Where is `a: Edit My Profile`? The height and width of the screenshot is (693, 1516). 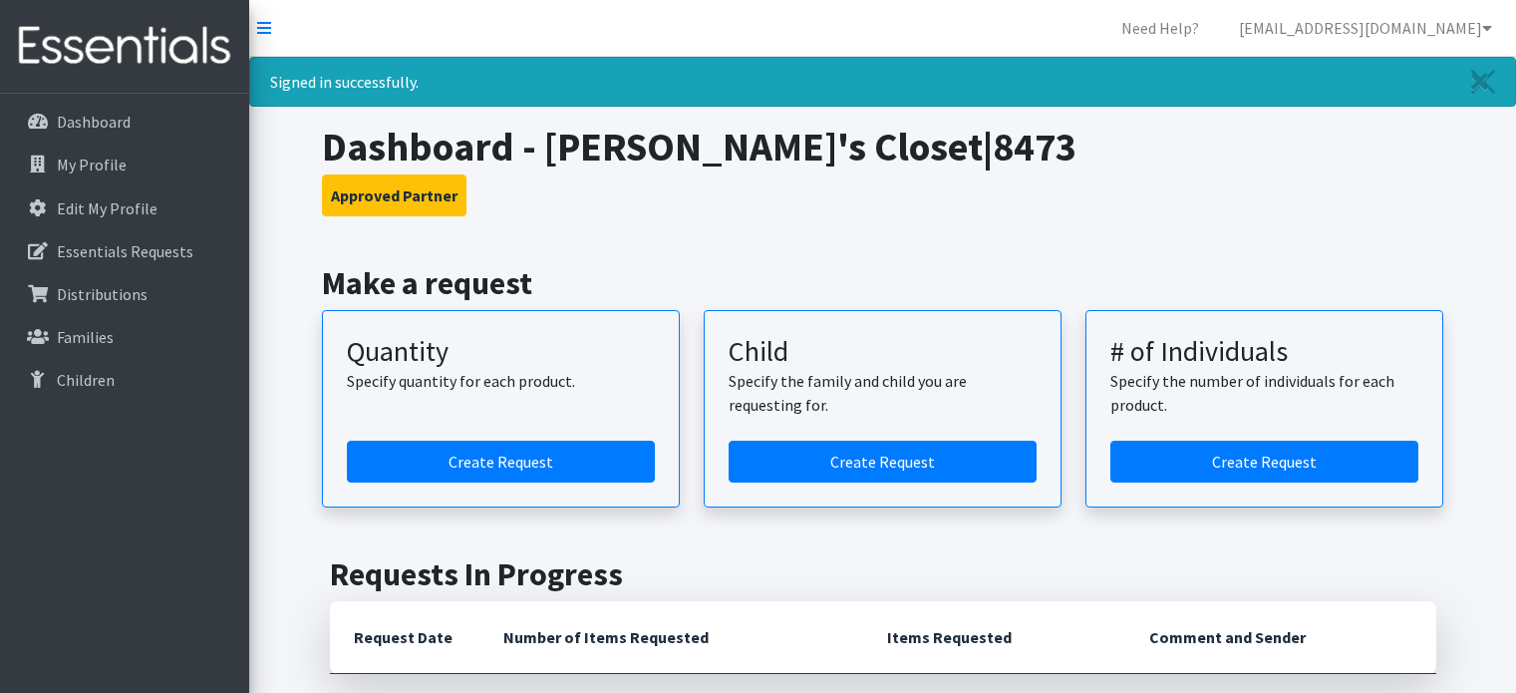
a: Edit My Profile is located at coordinates (125, 208).